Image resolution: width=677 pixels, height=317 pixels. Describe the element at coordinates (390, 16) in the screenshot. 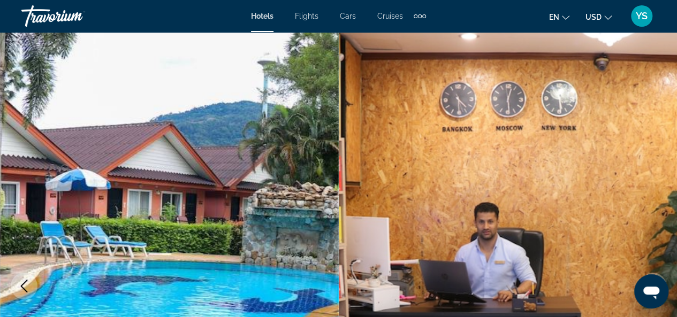

I see `a: Cruises` at that location.